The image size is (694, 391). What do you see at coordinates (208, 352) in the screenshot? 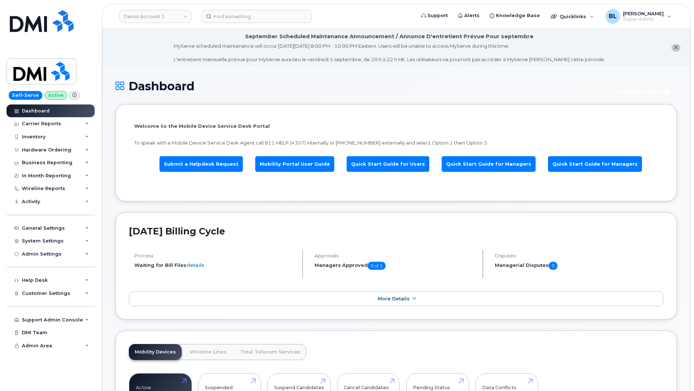
I see `a: Wireline Lines` at bounding box center [208, 352].